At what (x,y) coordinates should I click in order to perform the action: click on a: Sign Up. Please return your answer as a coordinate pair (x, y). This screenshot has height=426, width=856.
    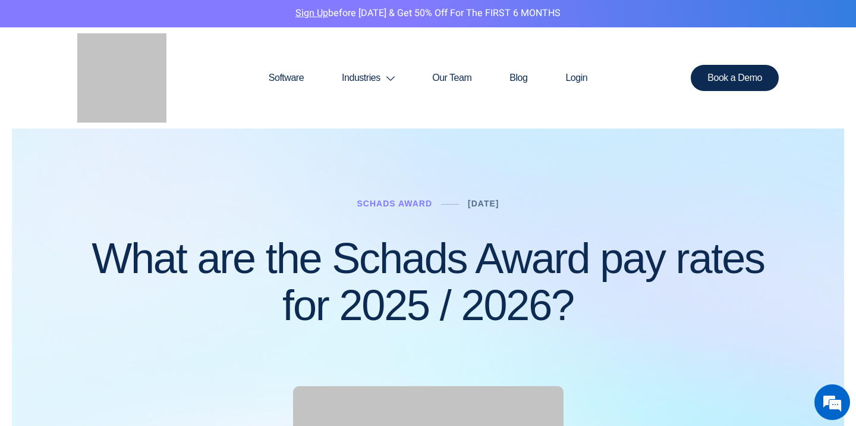
    Looking at the image, I should click on (312, 13).